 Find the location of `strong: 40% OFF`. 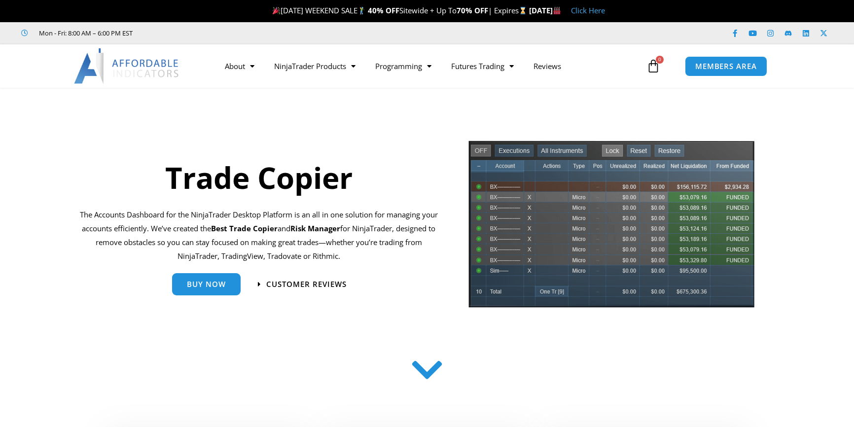

strong: 40% OFF is located at coordinates (383, 10).